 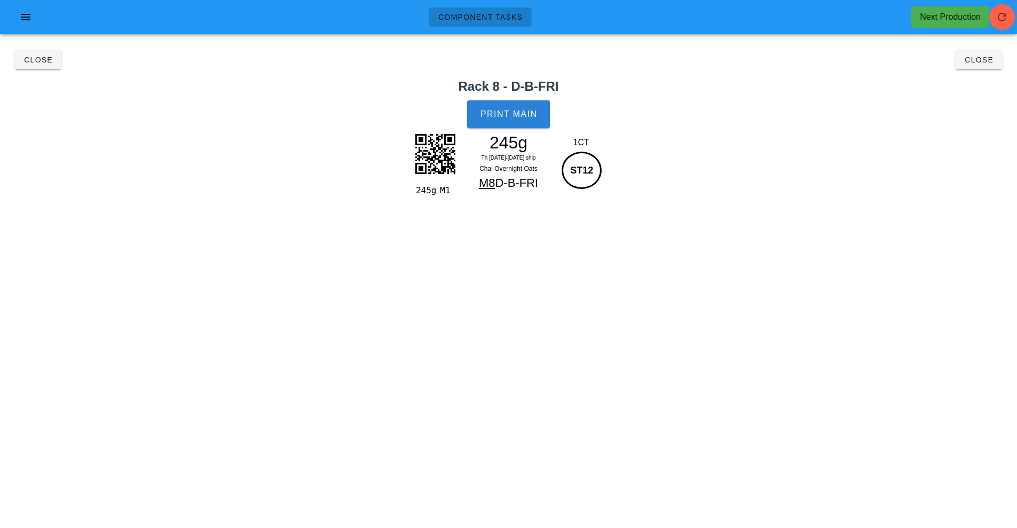 What do you see at coordinates (435, 154) in the screenshot?
I see `img: 4C1+JlPotVKuIAAAAASUVORK5CYII=` at bounding box center [435, 154].